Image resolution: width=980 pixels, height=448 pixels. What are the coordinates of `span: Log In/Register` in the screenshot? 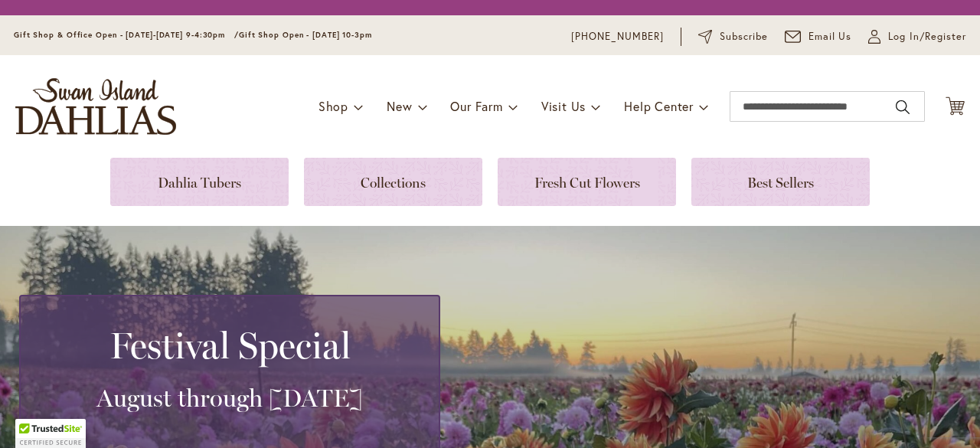 It's located at (927, 37).